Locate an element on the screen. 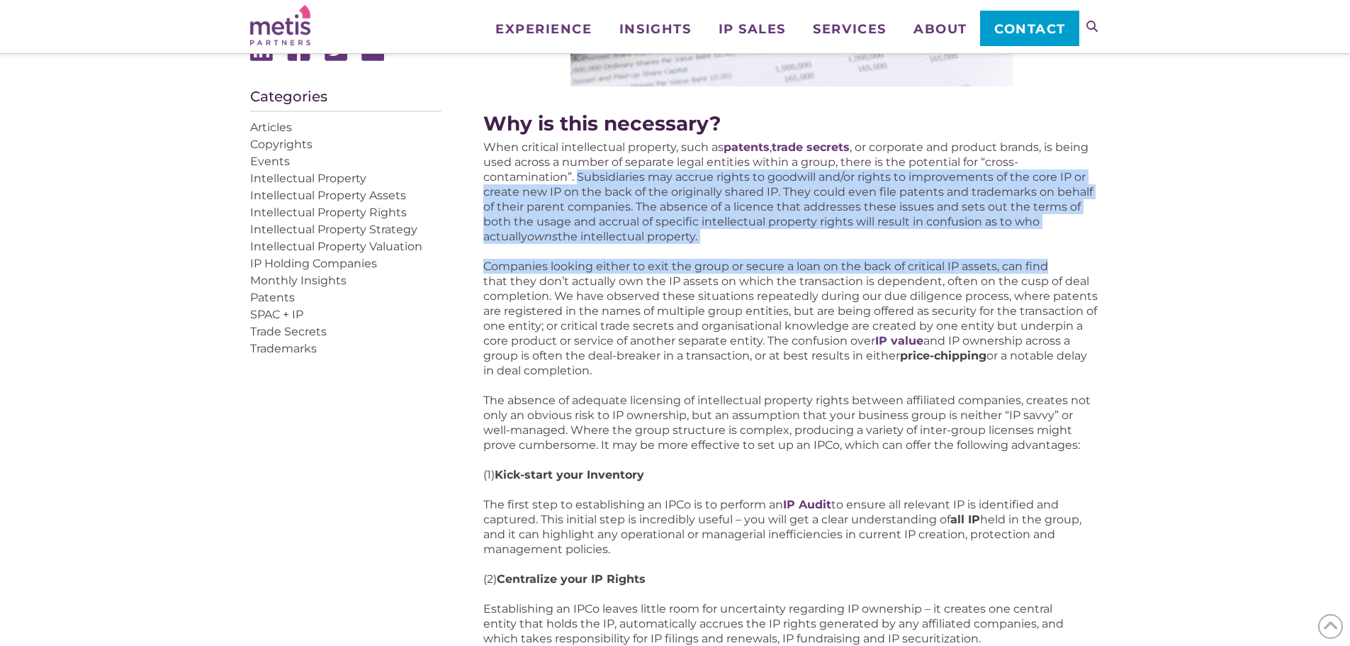  a: IP value is located at coordinates (900, 340).